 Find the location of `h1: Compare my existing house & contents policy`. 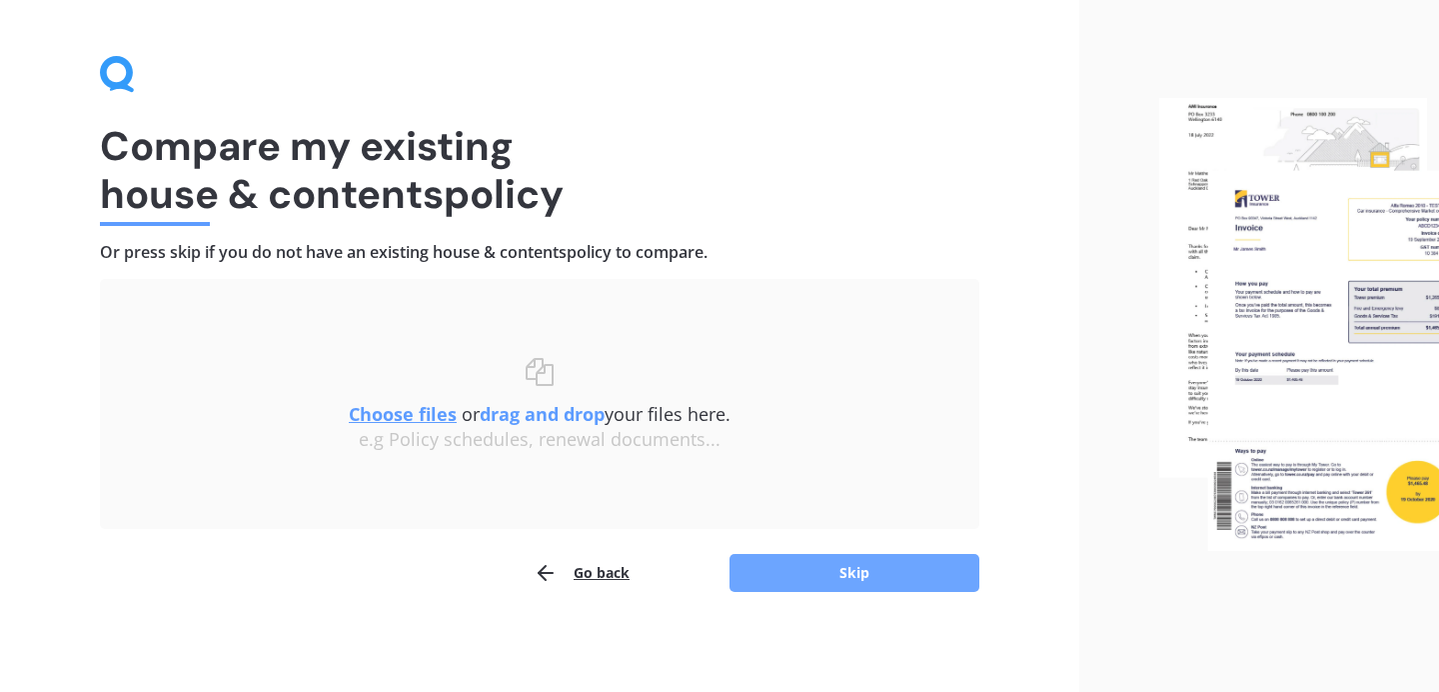

h1: Compare my existing house & contents policy is located at coordinates (540, 170).